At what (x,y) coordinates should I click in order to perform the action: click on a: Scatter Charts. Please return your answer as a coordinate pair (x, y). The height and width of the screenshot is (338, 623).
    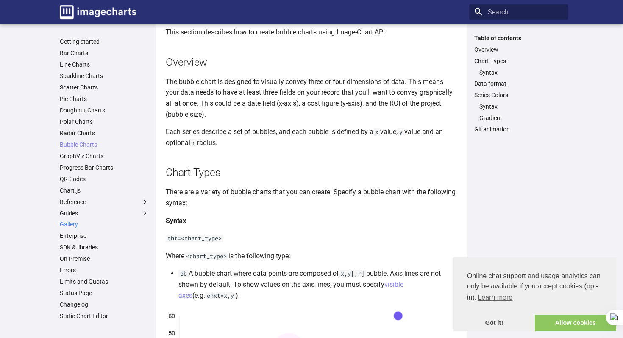
    Looking at the image, I should click on (104, 87).